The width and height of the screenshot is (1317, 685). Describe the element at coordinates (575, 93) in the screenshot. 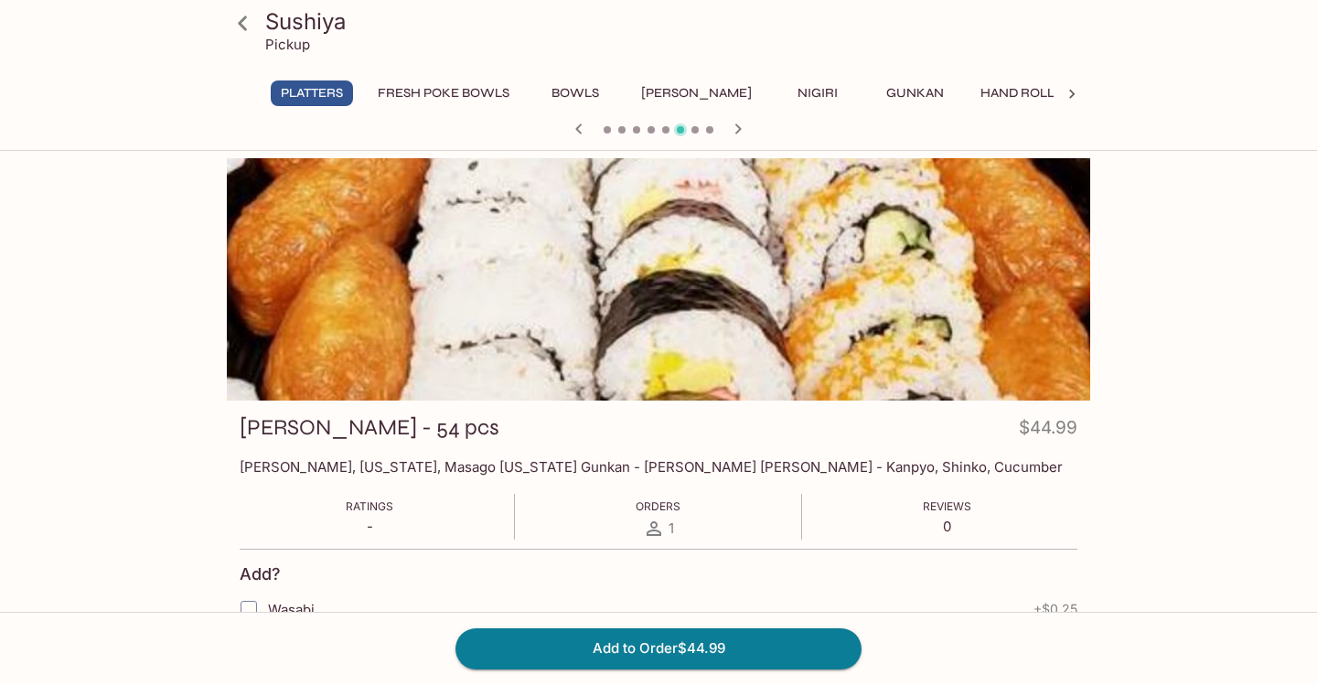

I see `button: Bowls` at that location.